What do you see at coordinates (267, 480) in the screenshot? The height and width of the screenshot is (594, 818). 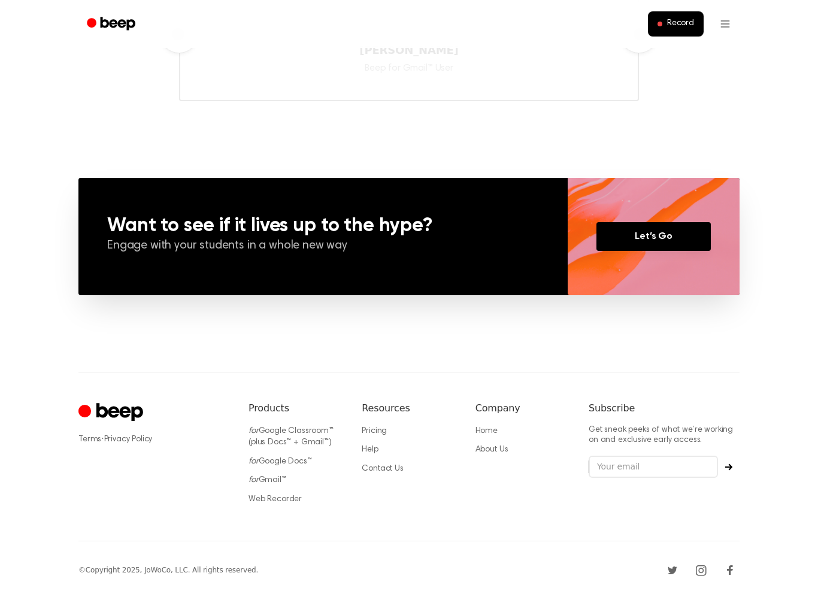 I see `a: forGmail™` at bounding box center [267, 480].